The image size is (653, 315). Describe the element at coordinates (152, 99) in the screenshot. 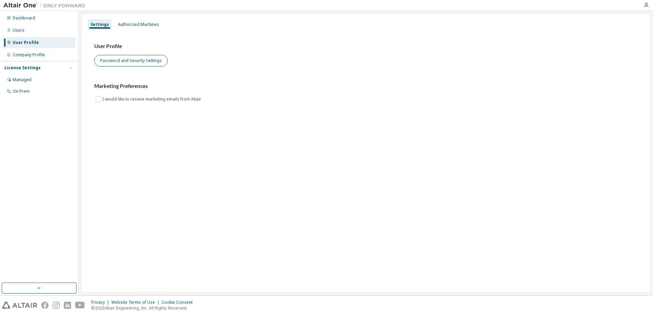

I see `label: I would like to receive marketing emails from Altair` at that location.